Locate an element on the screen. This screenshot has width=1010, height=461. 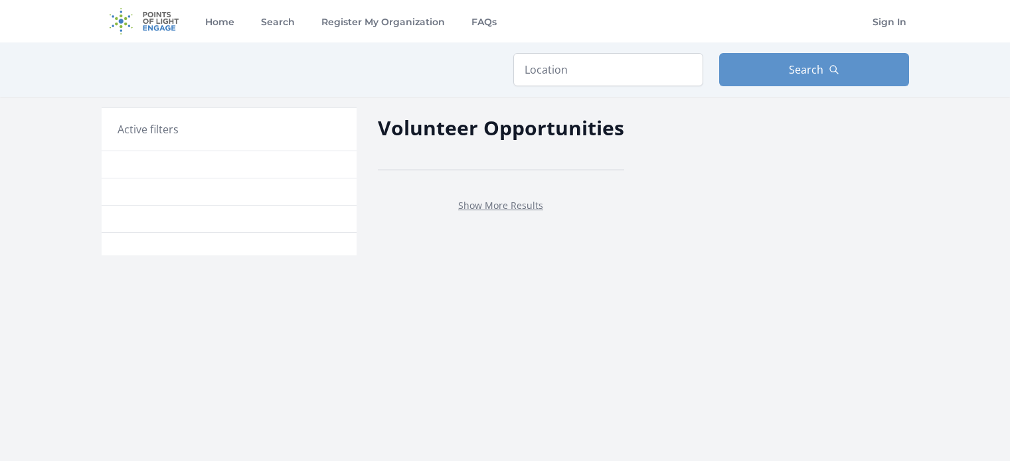
a: Show More Results is located at coordinates (501, 205).